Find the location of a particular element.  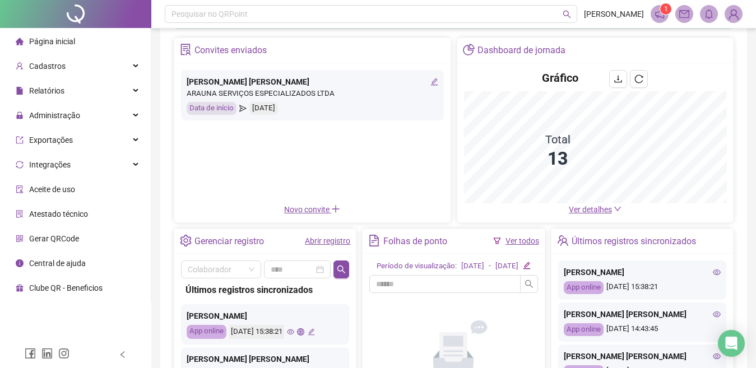

span: 1 is located at coordinates (666, 9).